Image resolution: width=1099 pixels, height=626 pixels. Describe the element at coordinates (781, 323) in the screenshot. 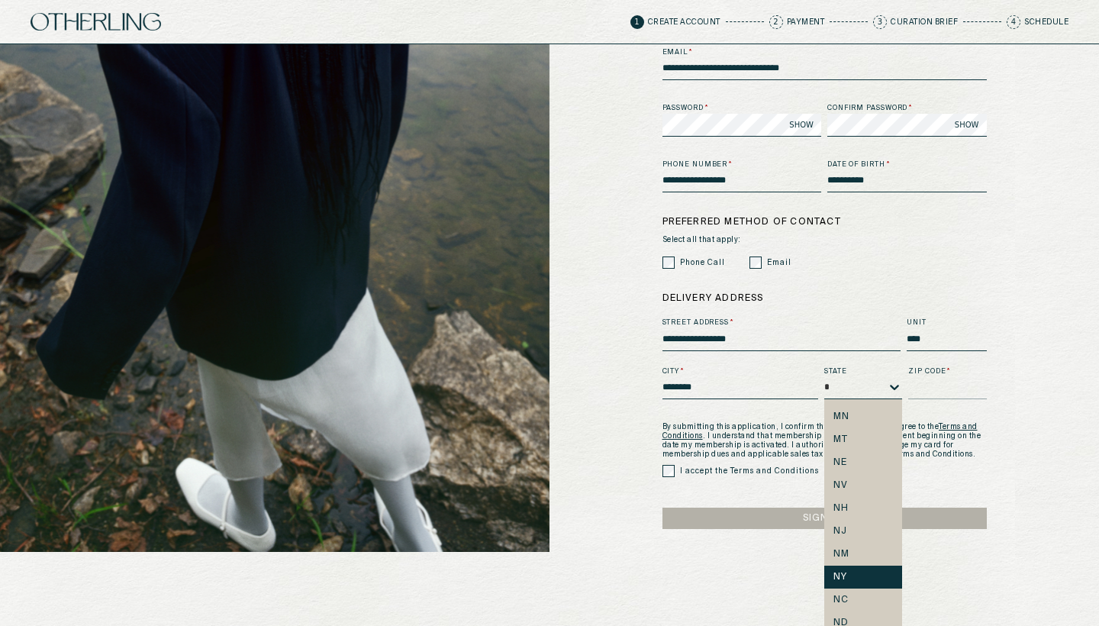

I see `label: Street Address` at that location.